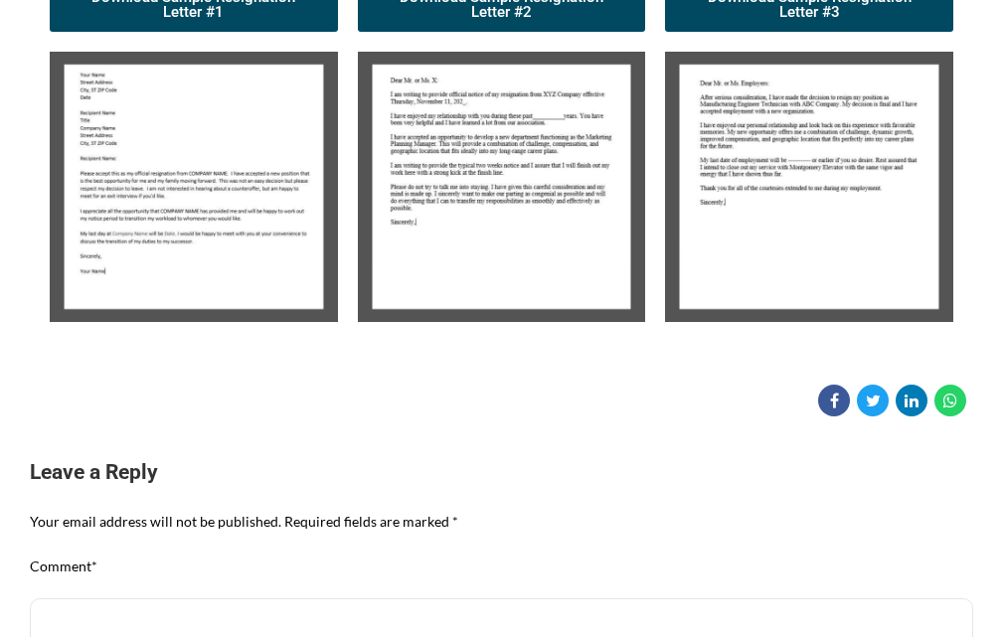 The width and height of the screenshot is (1003, 637). I want to click on label: Comment, so click(64, 565).